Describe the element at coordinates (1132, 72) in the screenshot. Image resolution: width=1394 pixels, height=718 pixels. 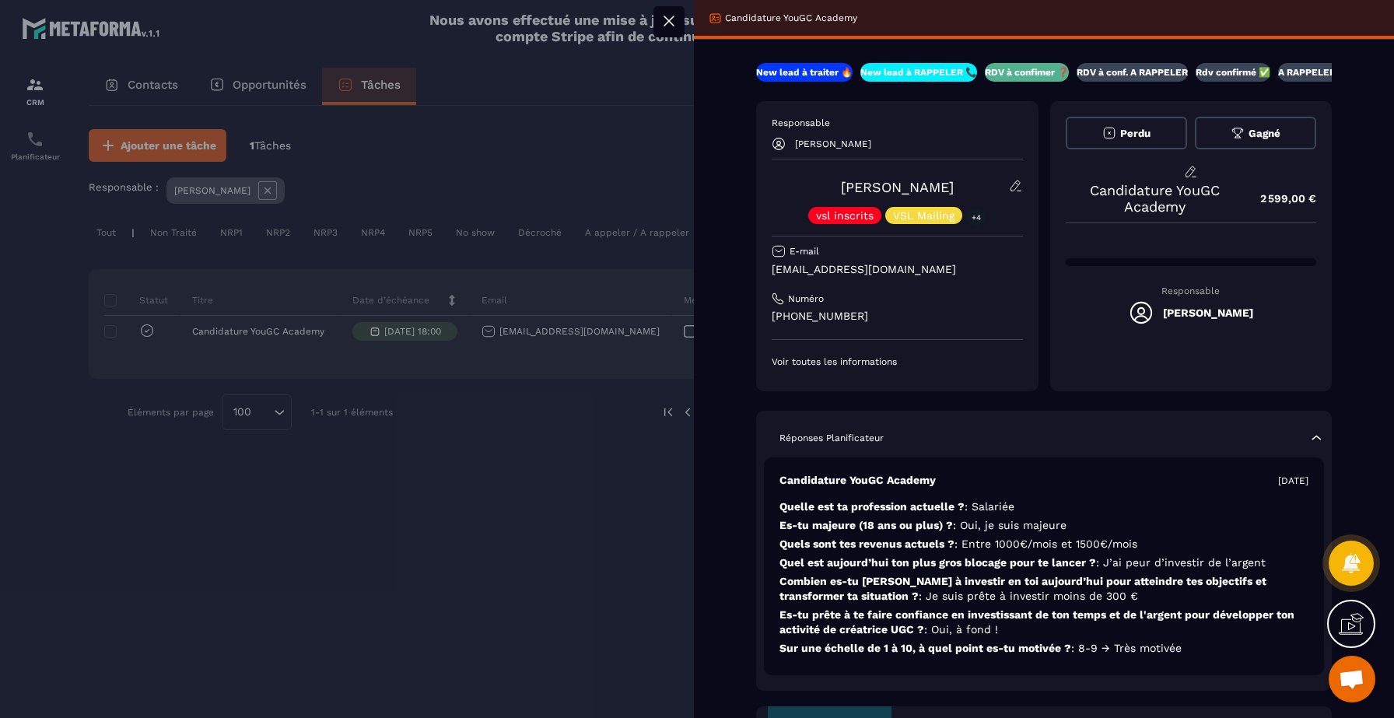
I see `p: RDV à conf. A RAPPELER` at that location.